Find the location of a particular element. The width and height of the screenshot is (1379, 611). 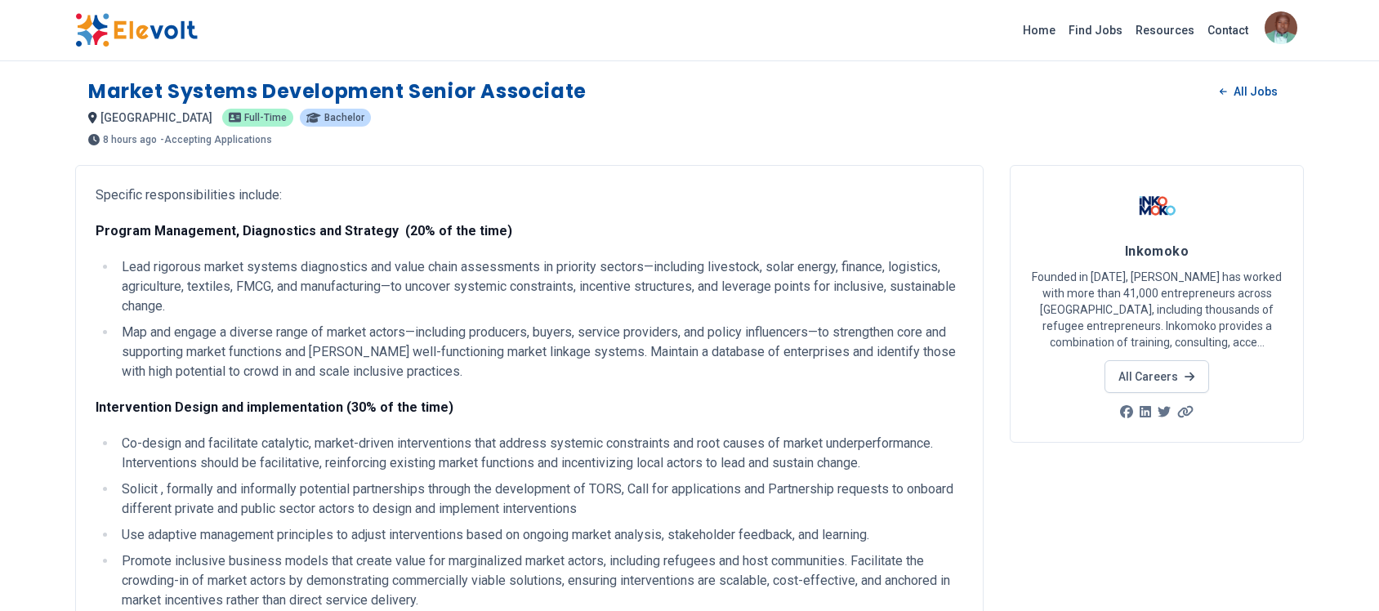

li: Map and engage a diverse range of market actors—including producers, buyers, service providers, a... is located at coordinates (540, 352).